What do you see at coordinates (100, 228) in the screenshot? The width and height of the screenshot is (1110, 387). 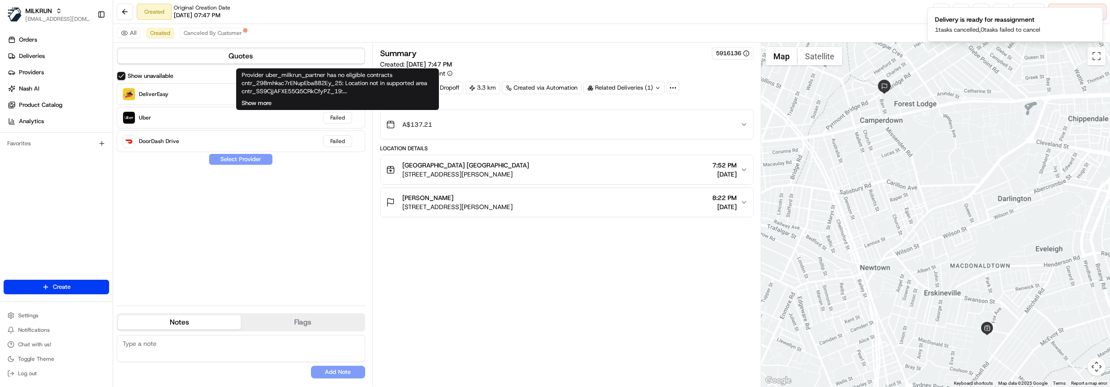 I see `span: Pylon` at bounding box center [100, 228].